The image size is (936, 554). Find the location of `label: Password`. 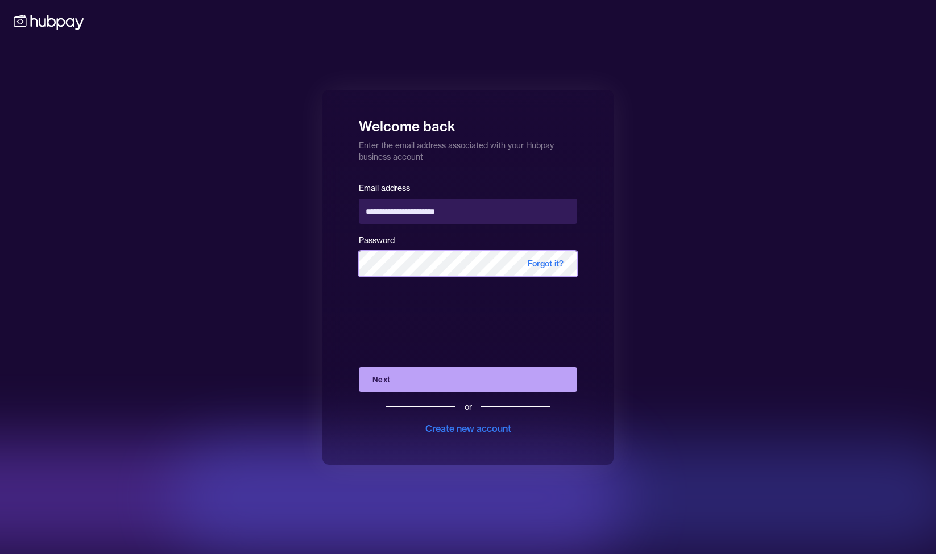

label: Password is located at coordinates (376, 241).